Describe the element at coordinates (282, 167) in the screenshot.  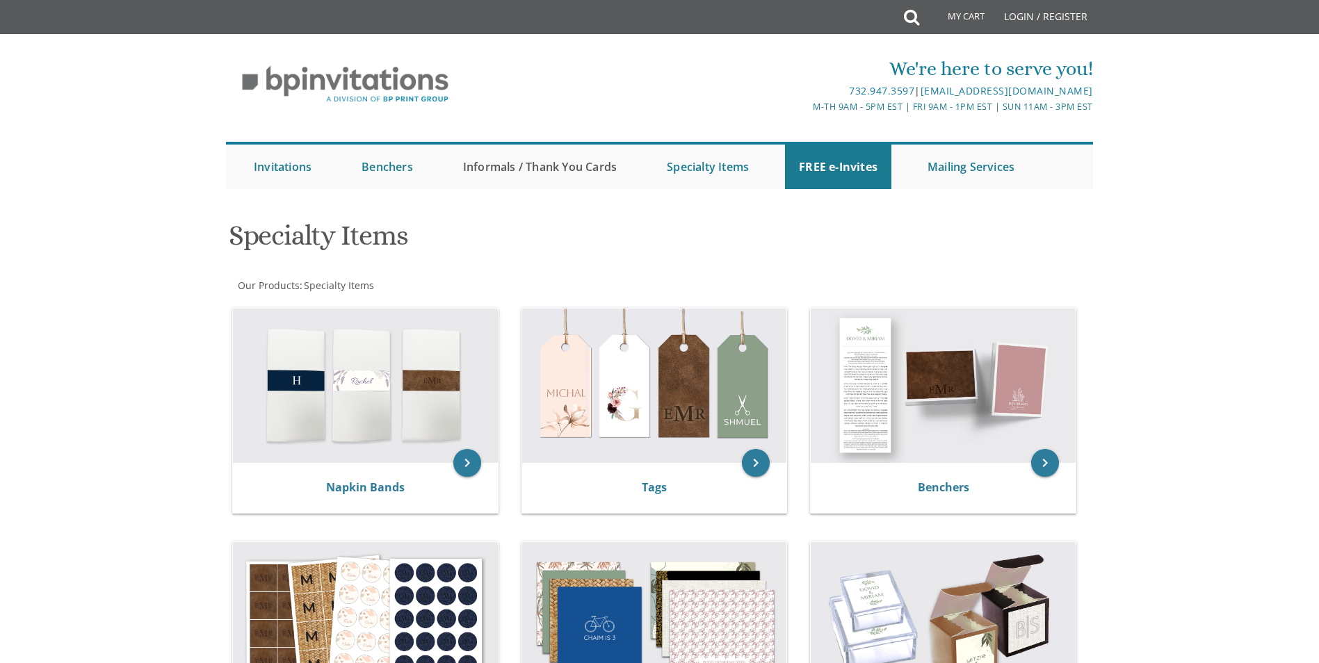
I see `a: Invitations` at that location.